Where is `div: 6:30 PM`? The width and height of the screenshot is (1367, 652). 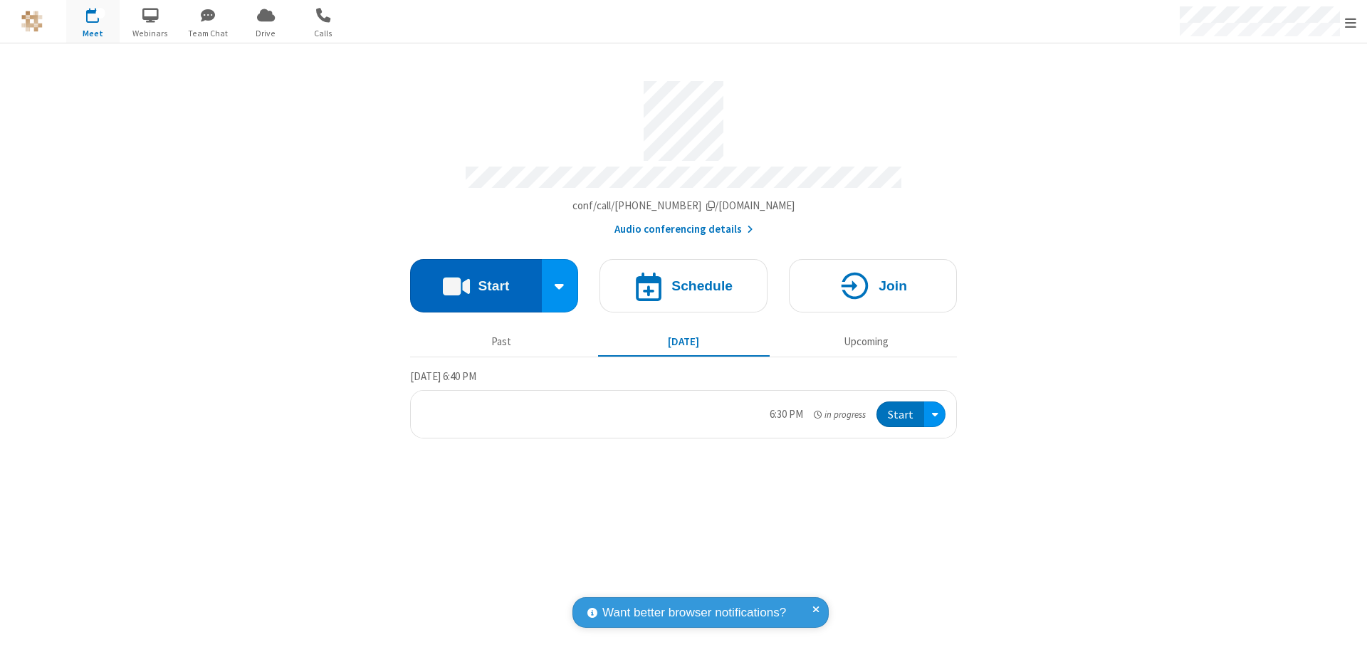
div: 6:30 PM is located at coordinates (786, 414).